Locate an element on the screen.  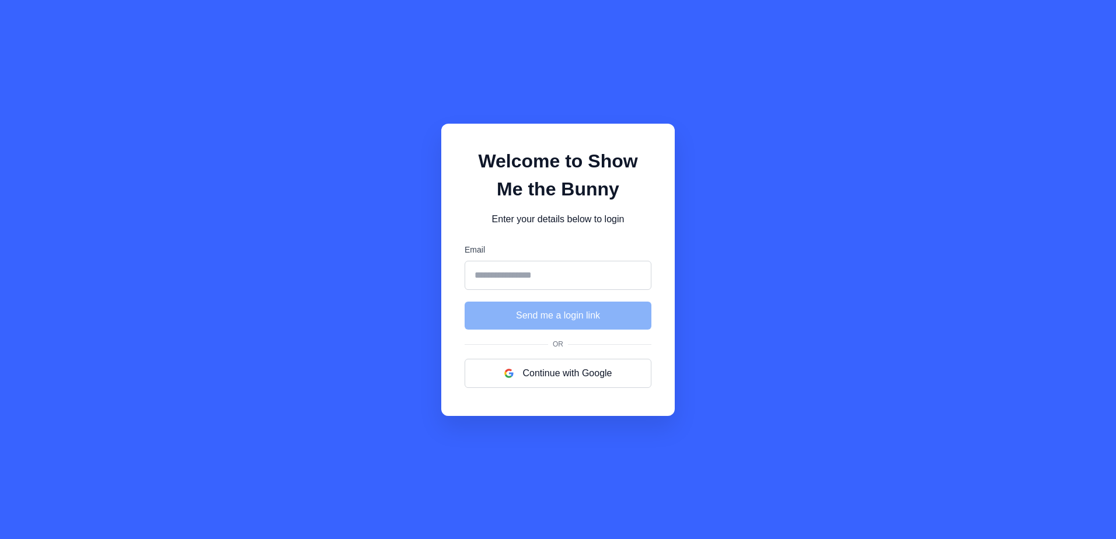
button: Send me a login link is located at coordinates (558, 316).